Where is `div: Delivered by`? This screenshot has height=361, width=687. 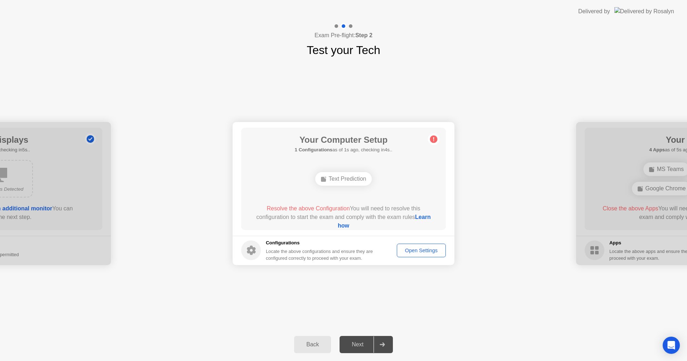
div: Delivered by is located at coordinates (594, 11).